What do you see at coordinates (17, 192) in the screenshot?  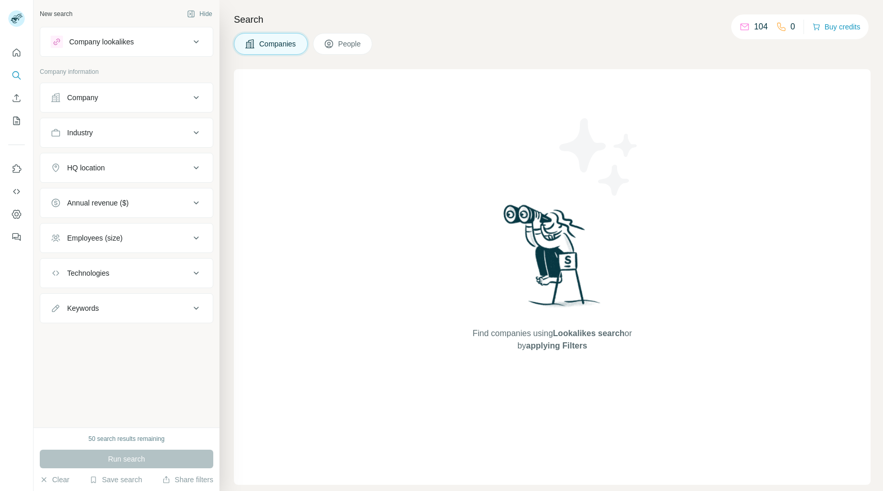 I see `button: Use Surfe API` at bounding box center [17, 192].